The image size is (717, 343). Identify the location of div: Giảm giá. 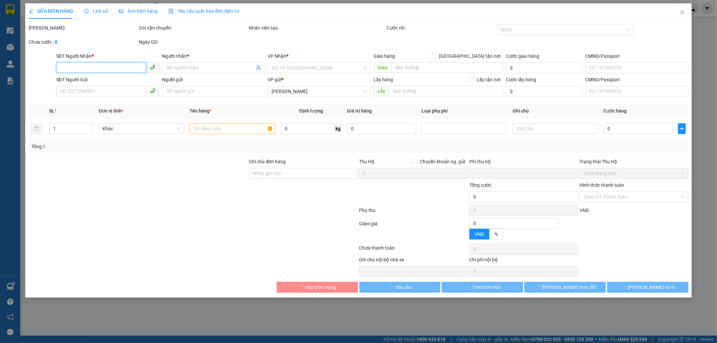
(414, 231).